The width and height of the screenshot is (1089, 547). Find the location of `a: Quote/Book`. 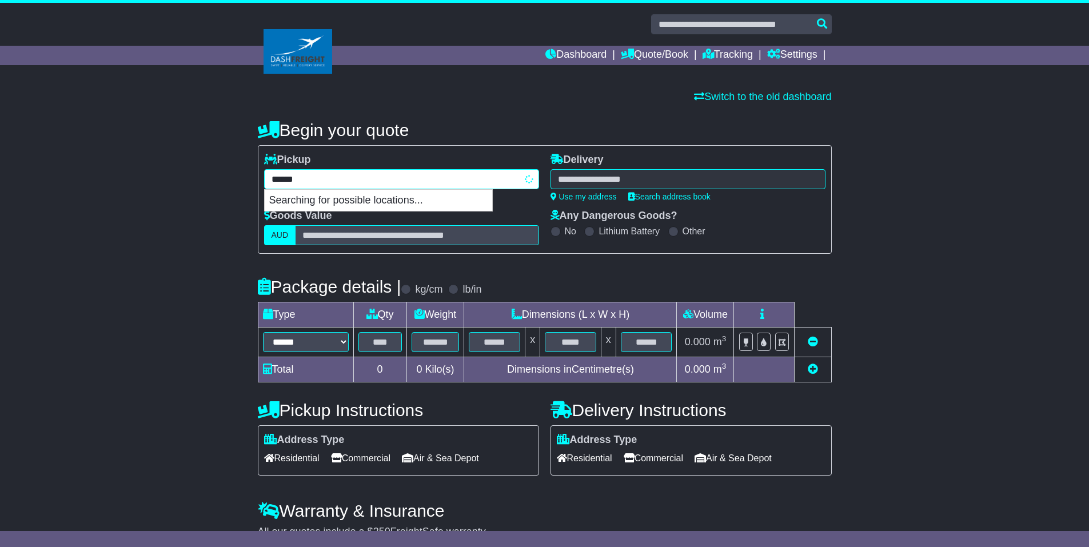

a: Quote/Book is located at coordinates (655, 55).